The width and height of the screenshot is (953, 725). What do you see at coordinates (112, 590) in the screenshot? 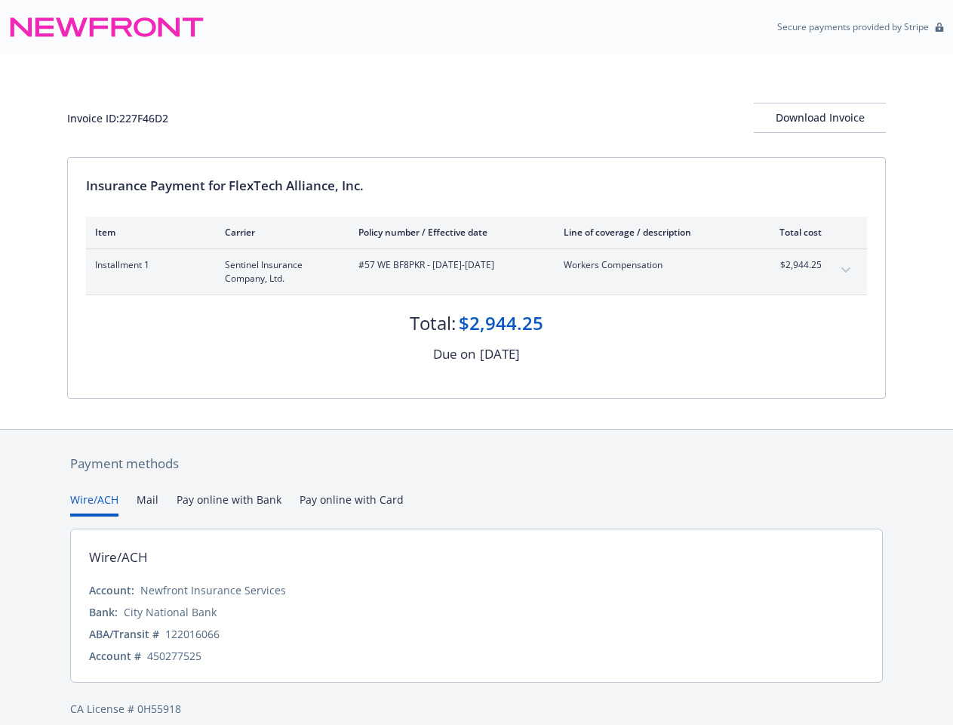
I see `div: Account:` at bounding box center [112, 590].